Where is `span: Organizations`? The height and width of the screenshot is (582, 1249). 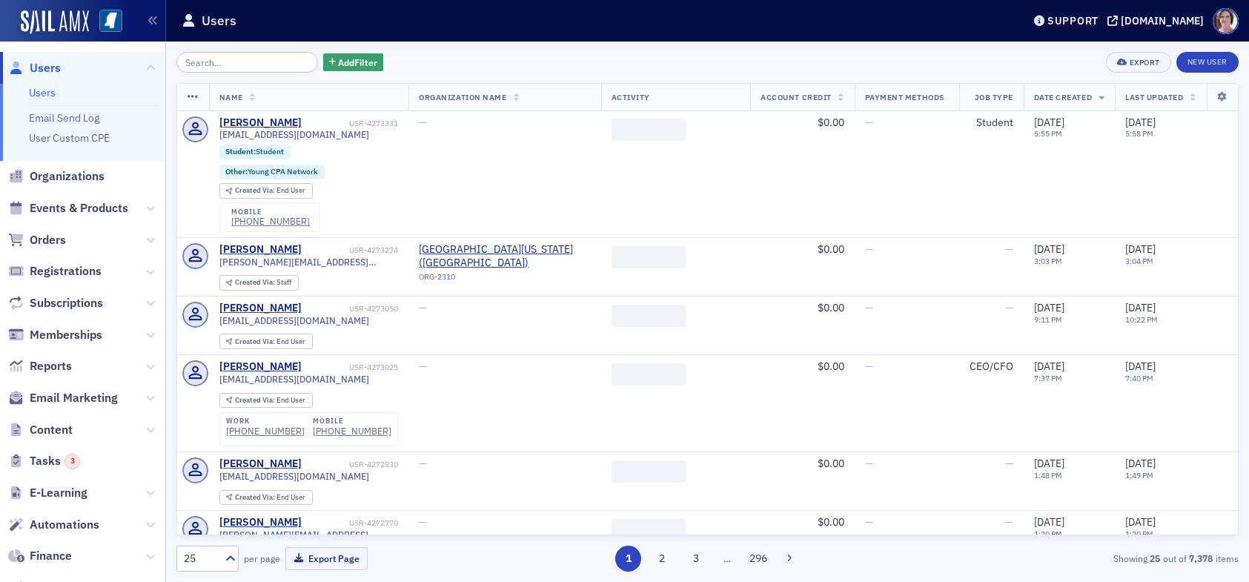
span: Organizations is located at coordinates (67, 176).